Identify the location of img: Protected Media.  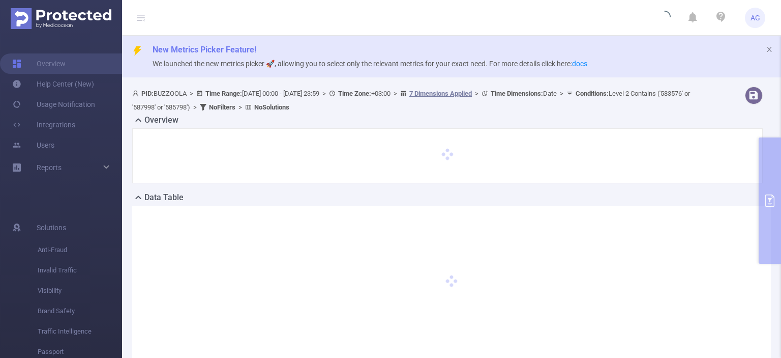
(61, 18).